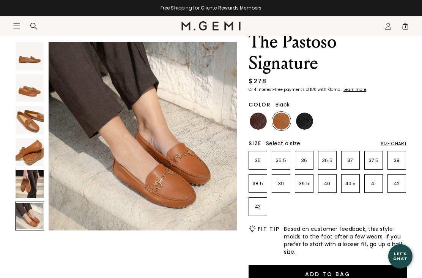 The width and height of the screenshot is (422, 278). Describe the element at coordinates (351, 183) in the screenshot. I see `p: 40.5` at that location.